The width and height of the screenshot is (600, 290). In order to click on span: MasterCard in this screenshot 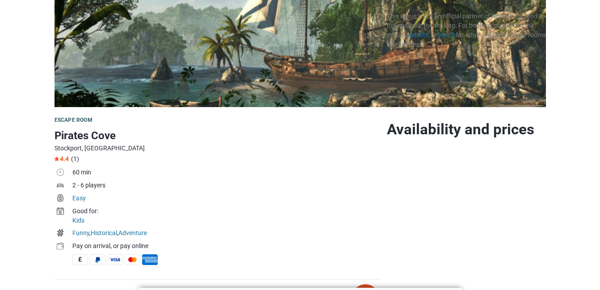, I will do `click(132, 260)`.